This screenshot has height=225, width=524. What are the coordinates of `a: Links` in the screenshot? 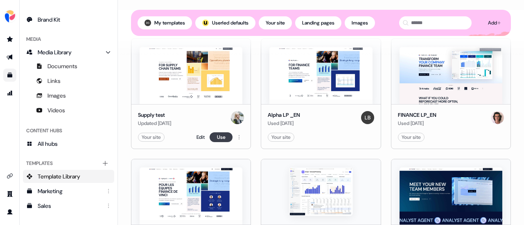 It's located at (68, 81).